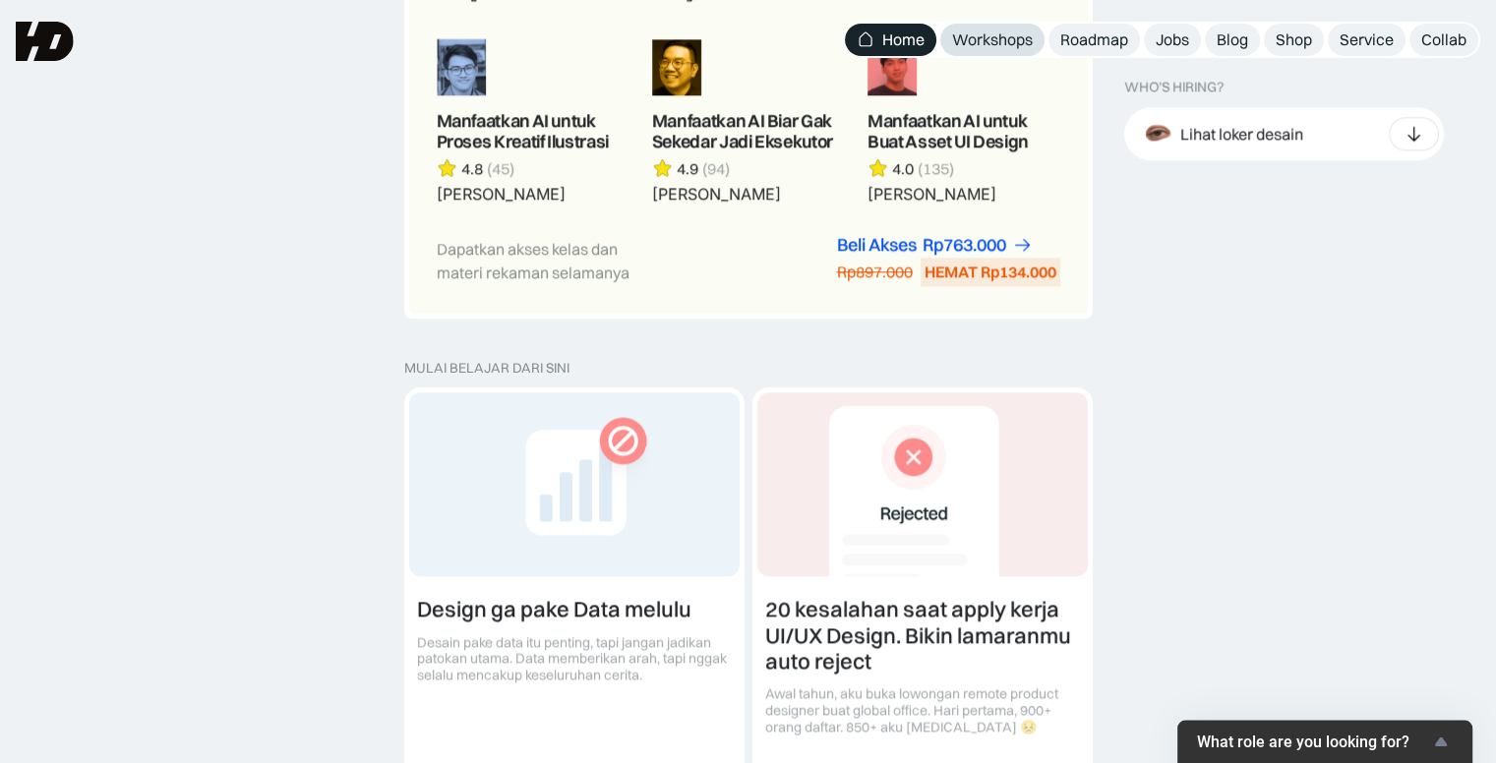  I want to click on div: Beli Akses, so click(876, 245).